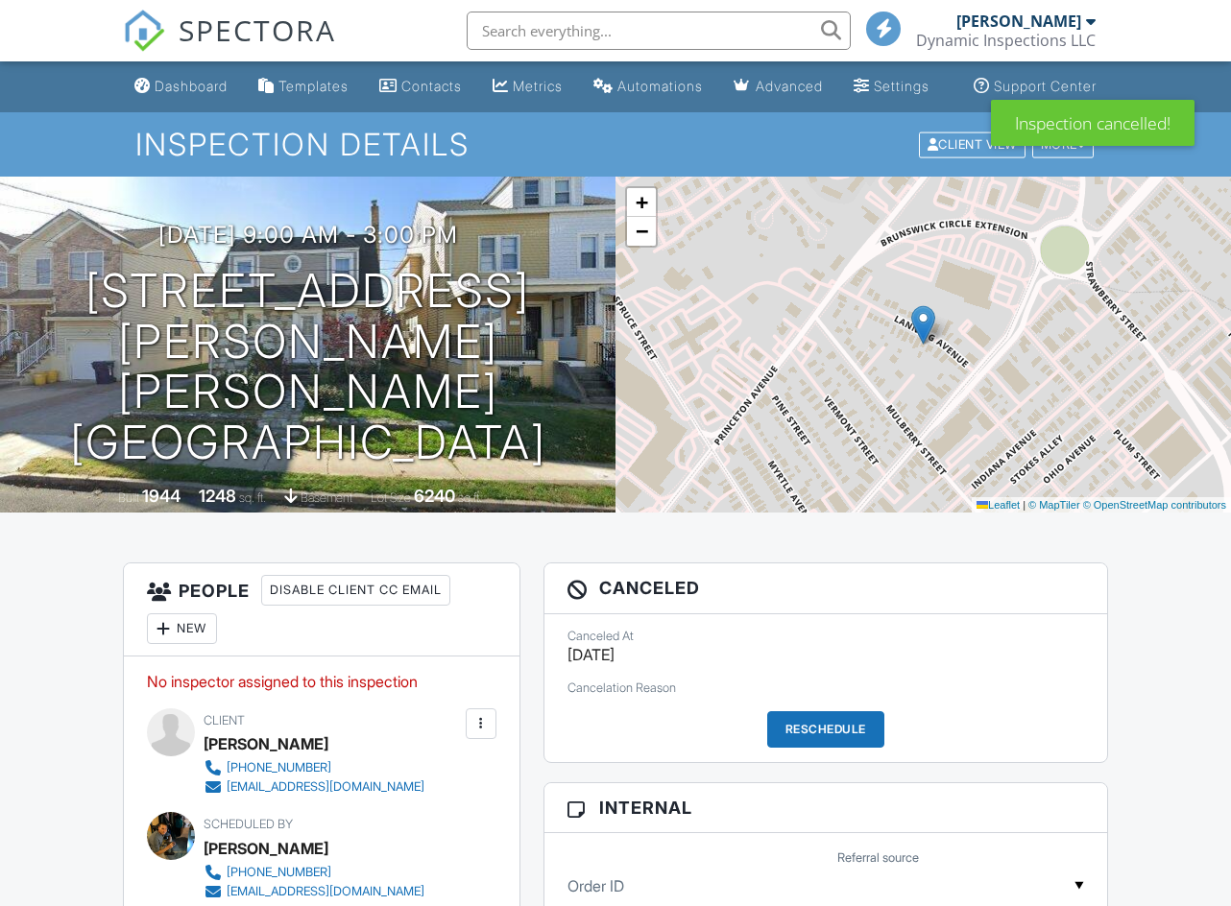 This screenshot has height=906, width=1231. I want to click on h3: Internal, so click(826, 808).